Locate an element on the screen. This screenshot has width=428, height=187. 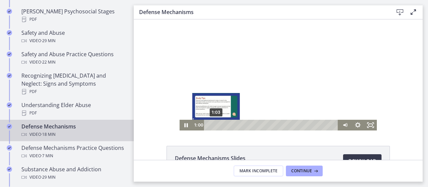
span: · 7 min is located at coordinates (47, 156).